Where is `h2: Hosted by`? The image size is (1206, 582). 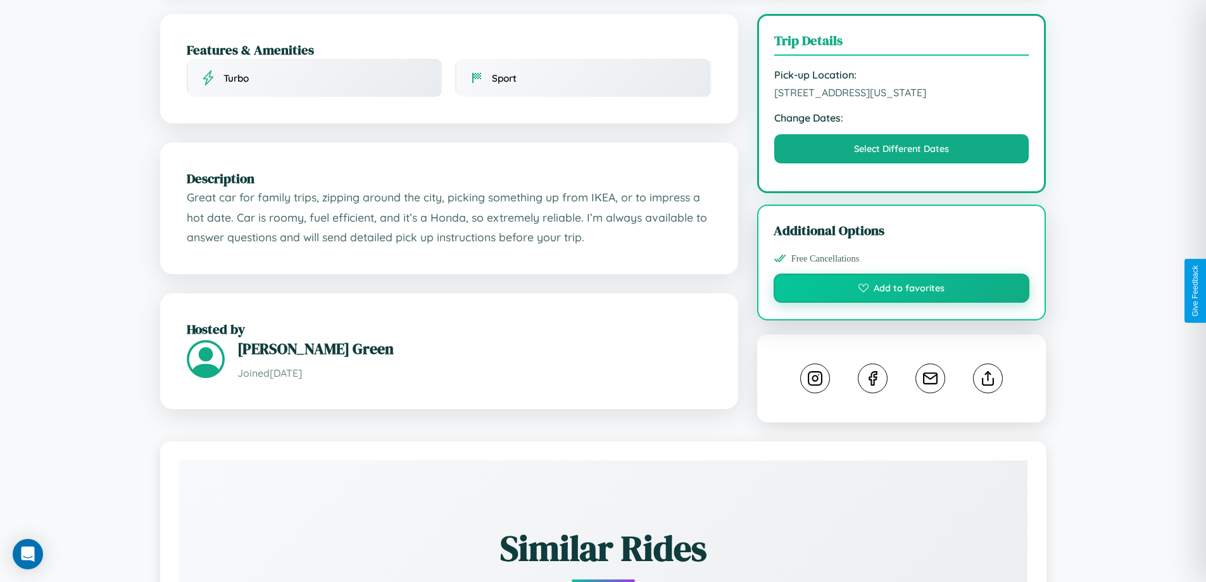 h2: Hosted by is located at coordinates (449, 329).